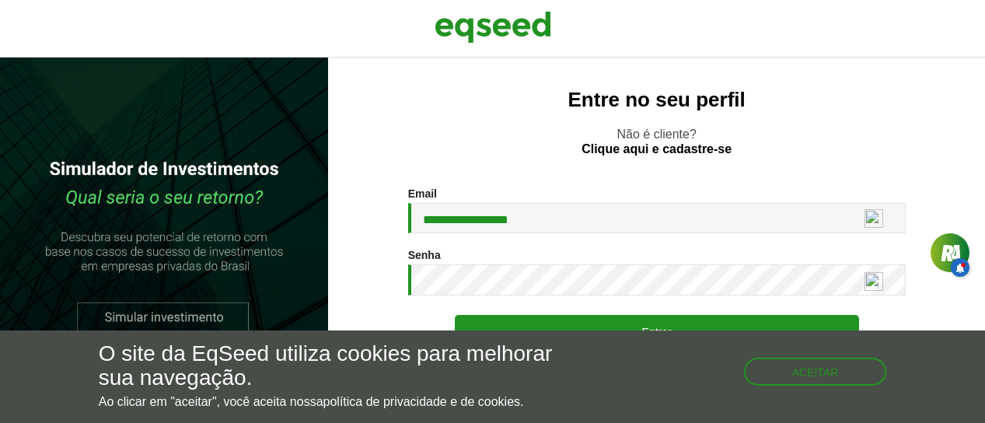 This screenshot has height=423, width=985. I want to click on h5: O site da EqSeed utiliza cookies para melhorar sua navegação., so click(335, 366).